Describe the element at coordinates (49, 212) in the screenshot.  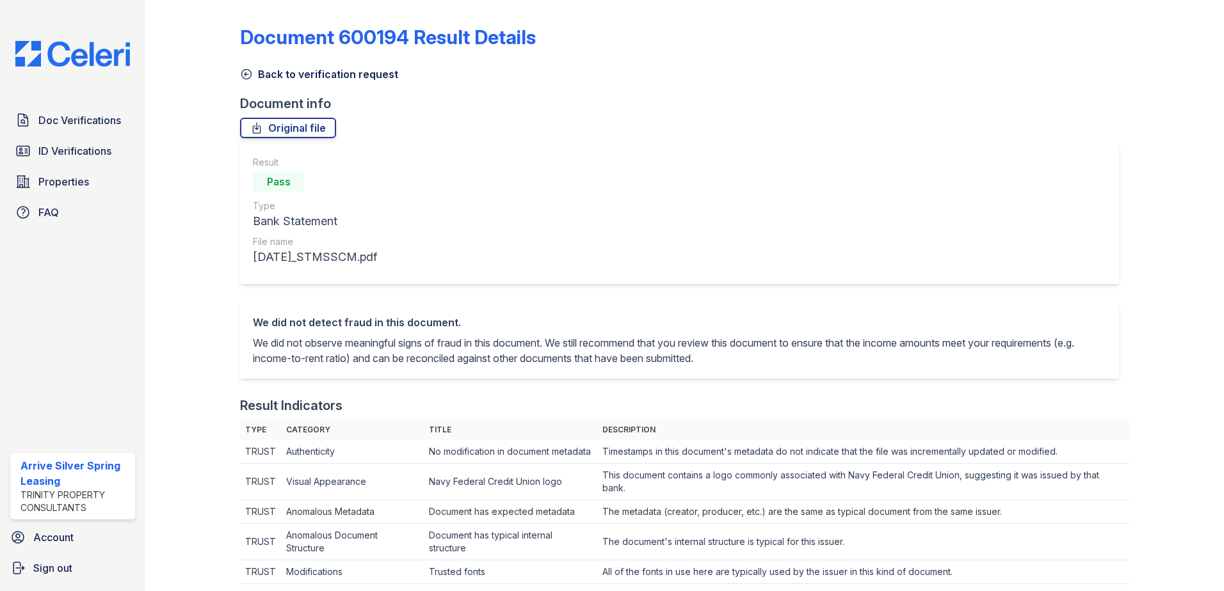
I see `span: FAQ` at that location.